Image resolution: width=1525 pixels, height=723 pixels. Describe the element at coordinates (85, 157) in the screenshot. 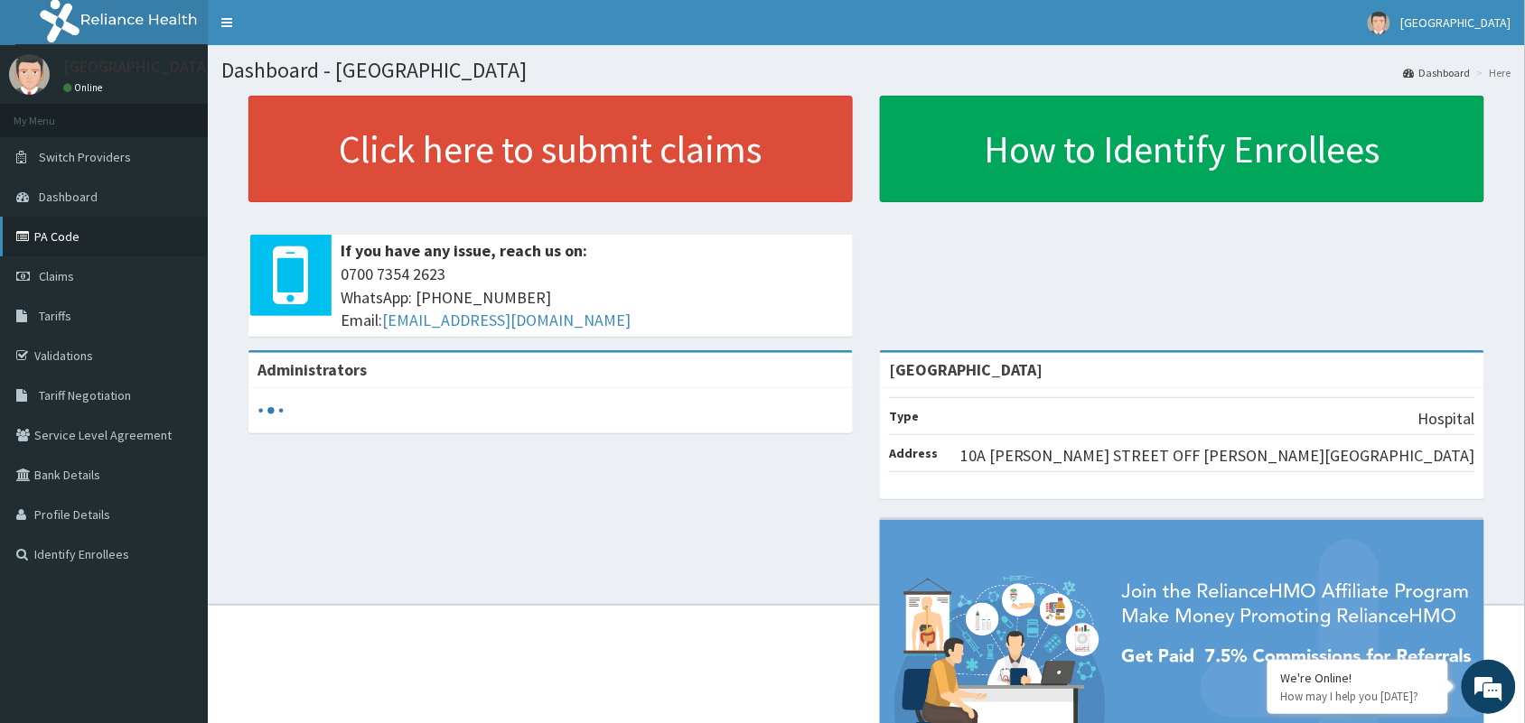

I see `span: Switch Providers` at that location.